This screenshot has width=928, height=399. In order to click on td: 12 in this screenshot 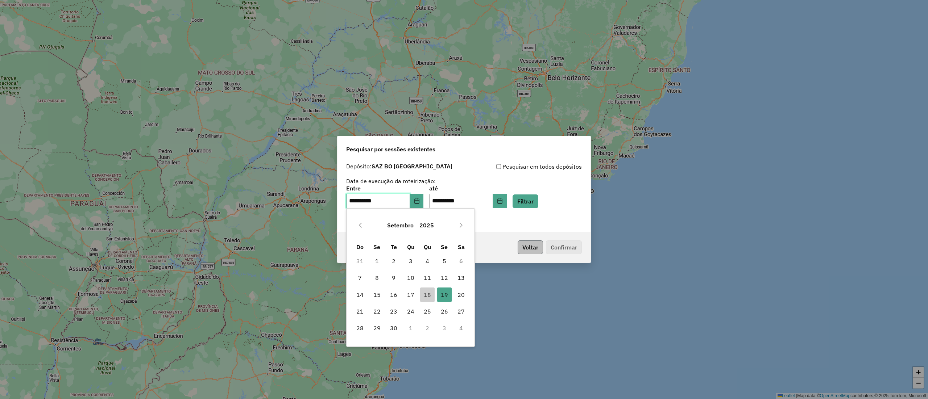, I will do `click(444, 278)`.